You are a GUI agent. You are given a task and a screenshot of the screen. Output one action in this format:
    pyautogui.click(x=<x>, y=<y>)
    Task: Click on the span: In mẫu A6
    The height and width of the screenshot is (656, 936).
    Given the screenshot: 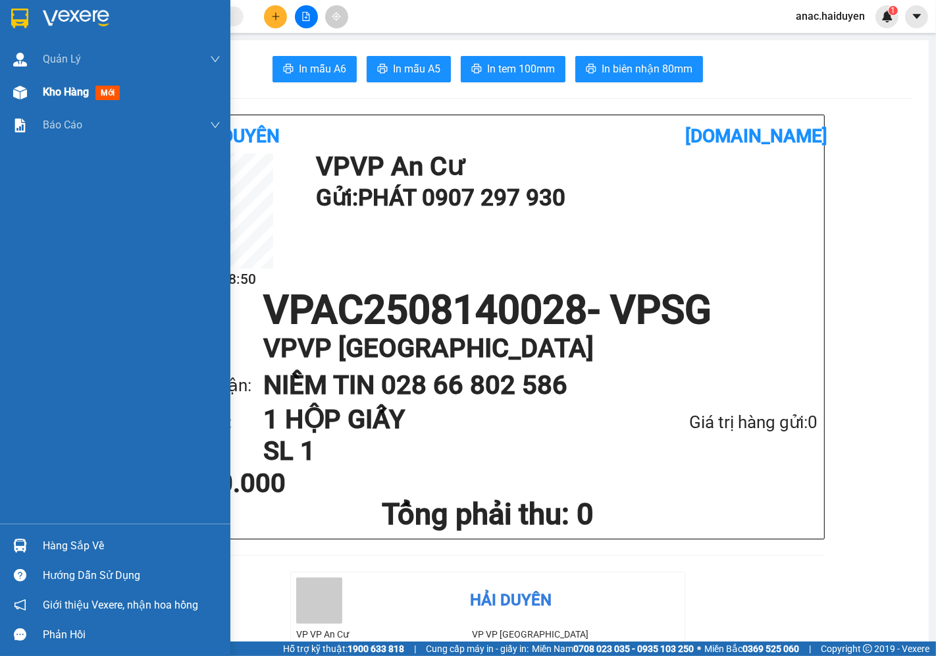 What is the action you would take?
    pyautogui.click(x=323, y=68)
    